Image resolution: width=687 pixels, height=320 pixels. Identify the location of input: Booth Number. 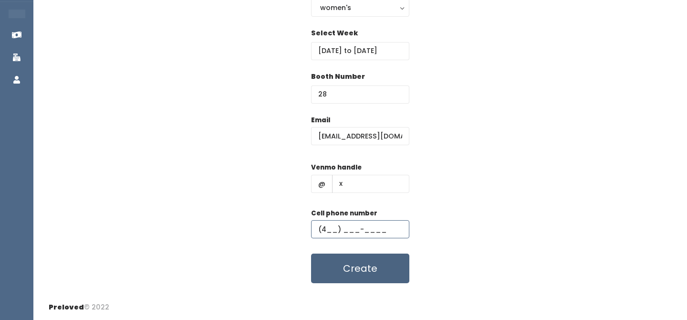
(360, 94).